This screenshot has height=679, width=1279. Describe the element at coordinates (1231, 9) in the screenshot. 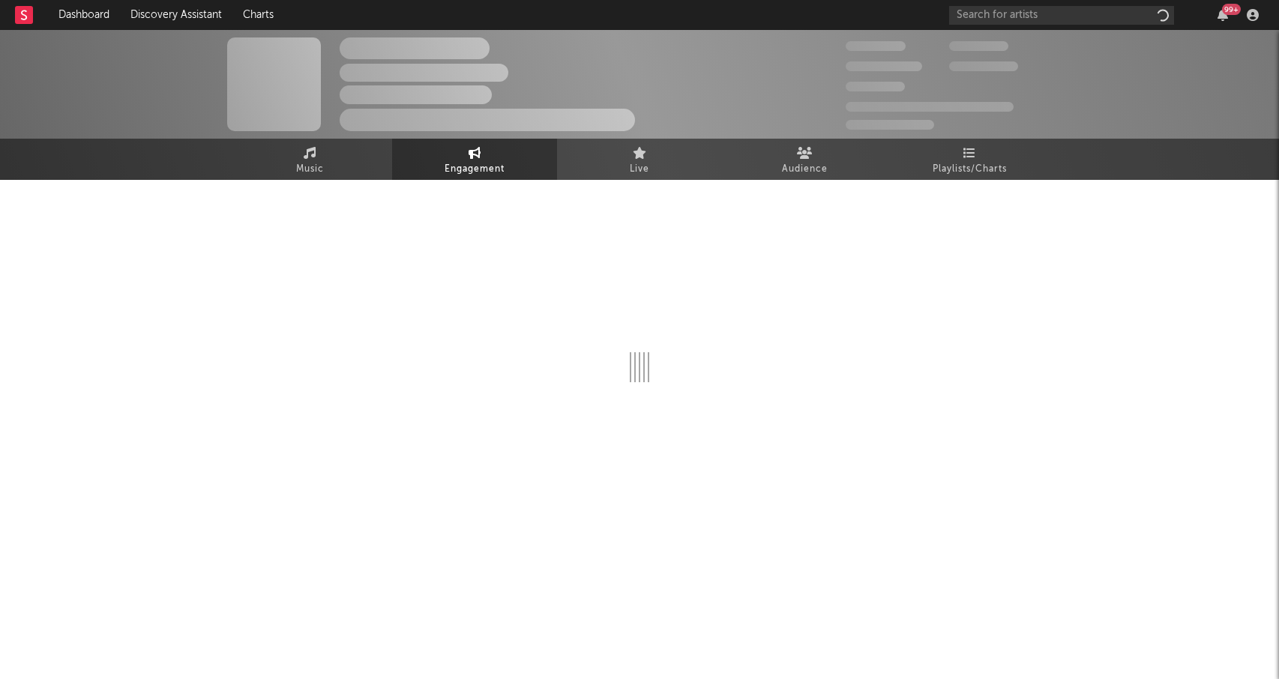

I see `div: 99 +` at that location.